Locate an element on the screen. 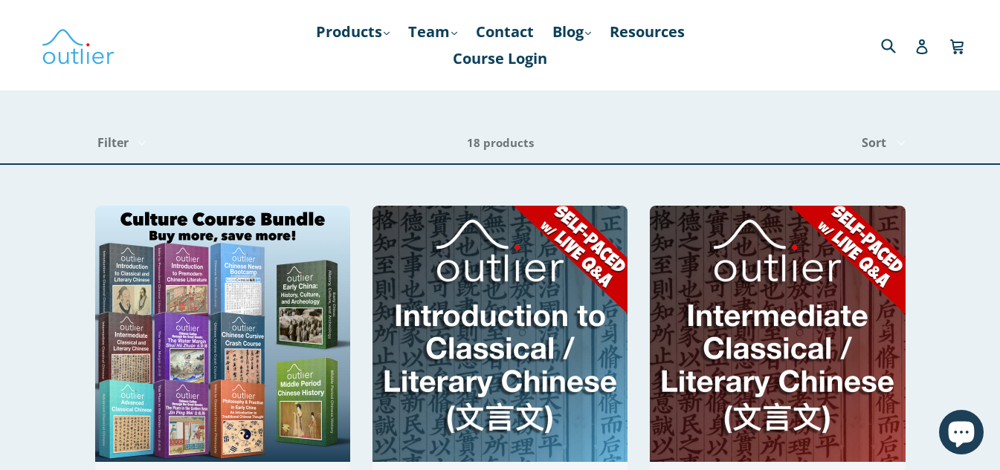 The image size is (1000, 470). img: Introduction to Classical/Literary Chinese is located at coordinates (499, 334).